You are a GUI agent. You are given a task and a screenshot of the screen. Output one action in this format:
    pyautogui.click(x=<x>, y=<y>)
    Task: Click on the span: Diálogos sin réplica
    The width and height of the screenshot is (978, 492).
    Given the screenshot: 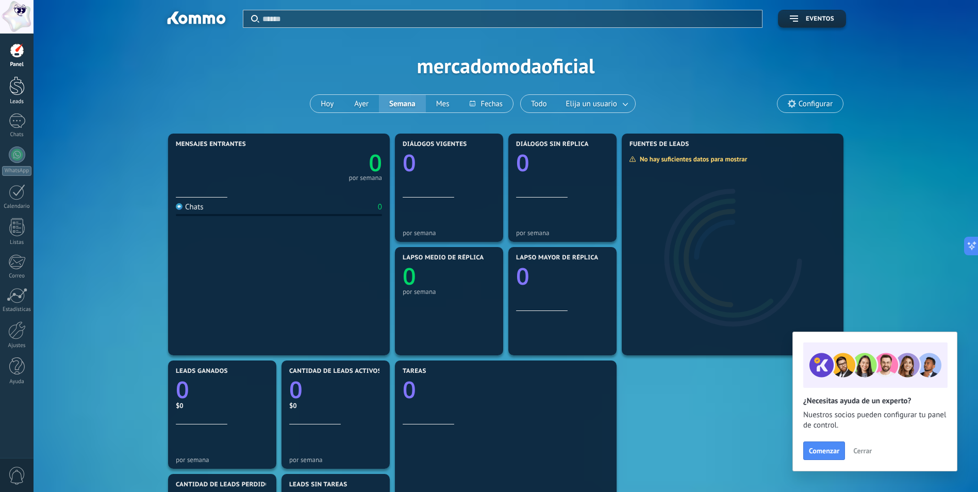 What is the action you would take?
    pyautogui.click(x=552, y=144)
    